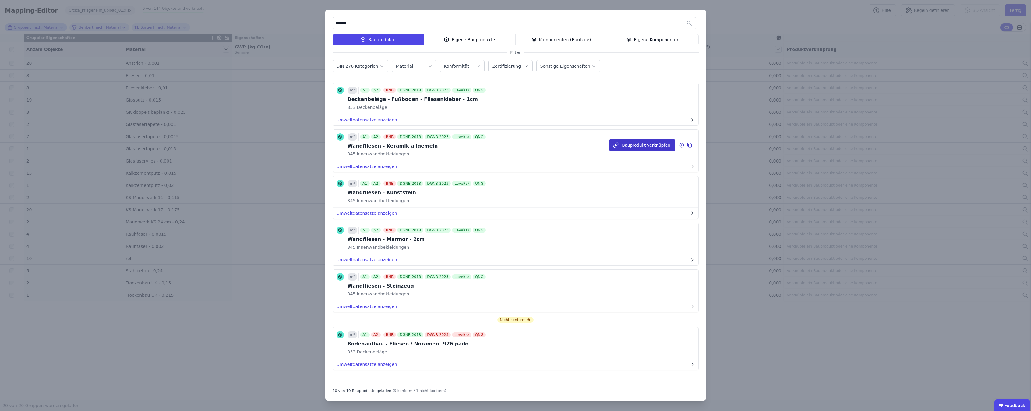 The width and height of the screenshot is (1031, 411). Describe the element at coordinates (561, 40) in the screenshot. I see `div: Komponenten (Bauteile)` at that location.